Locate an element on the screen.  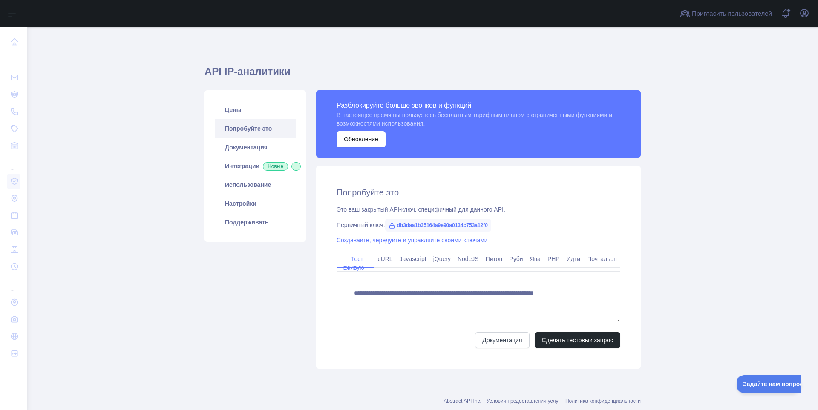
a: Использование is located at coordinates (255, 185).